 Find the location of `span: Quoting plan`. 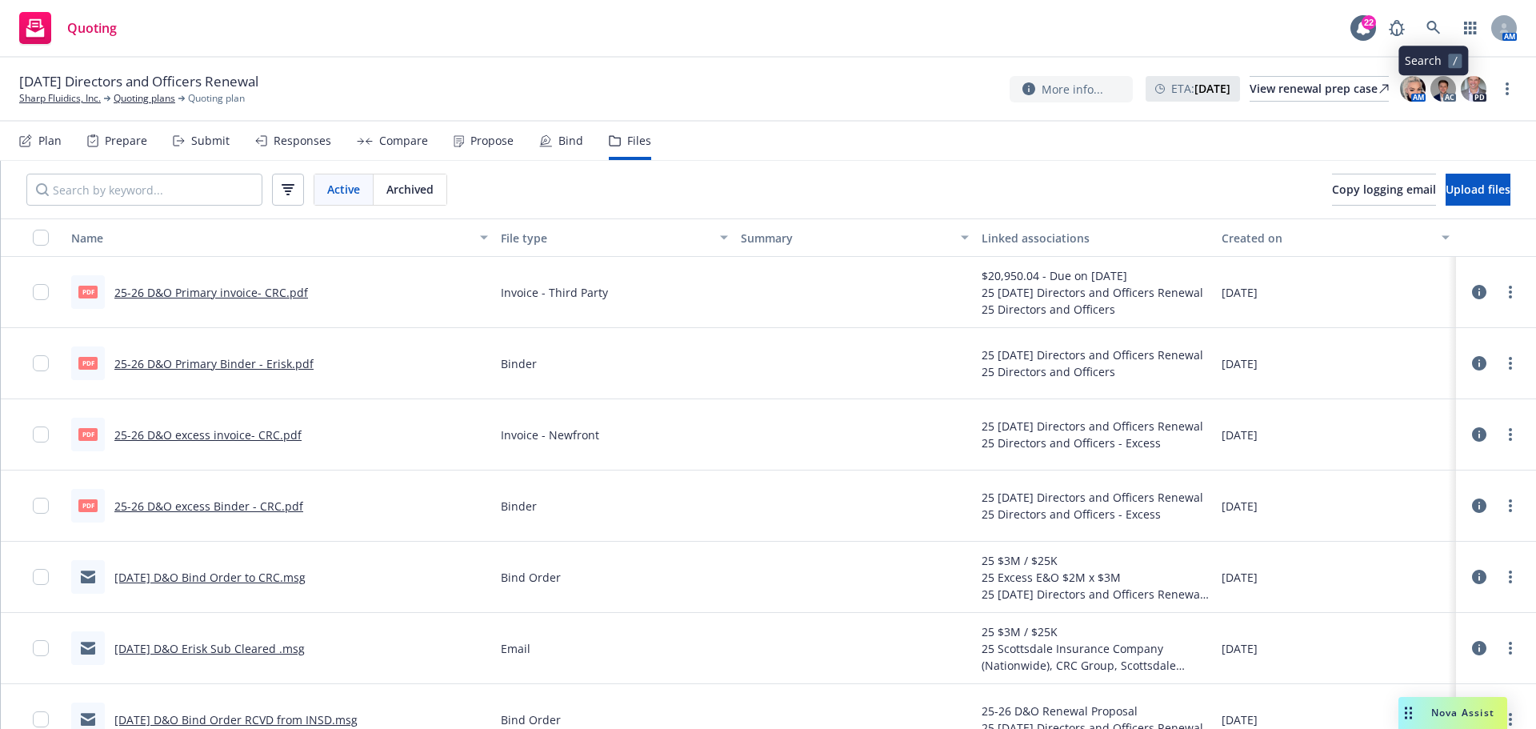

span: Quoting plan is located at coordinates (216, 98).